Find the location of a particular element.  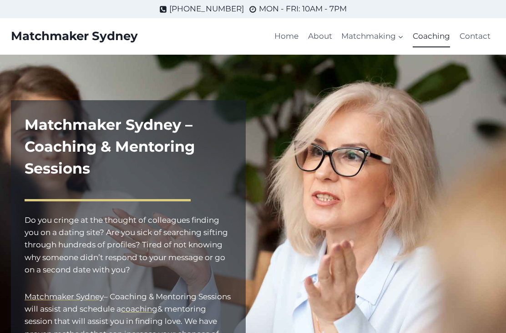

a: Coaching is located at coordinates (432, 36).